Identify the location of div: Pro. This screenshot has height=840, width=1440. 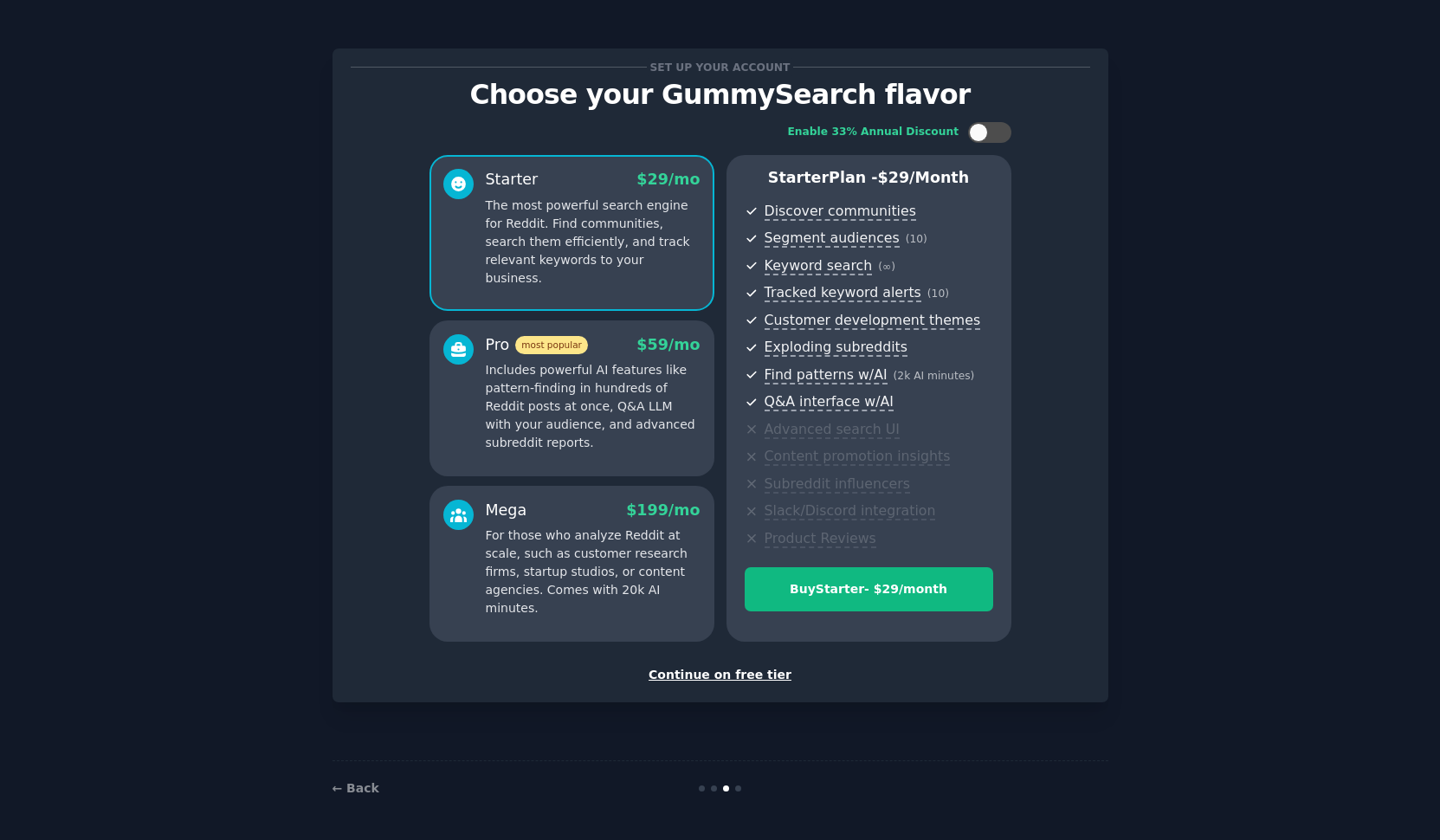
(537, 345).